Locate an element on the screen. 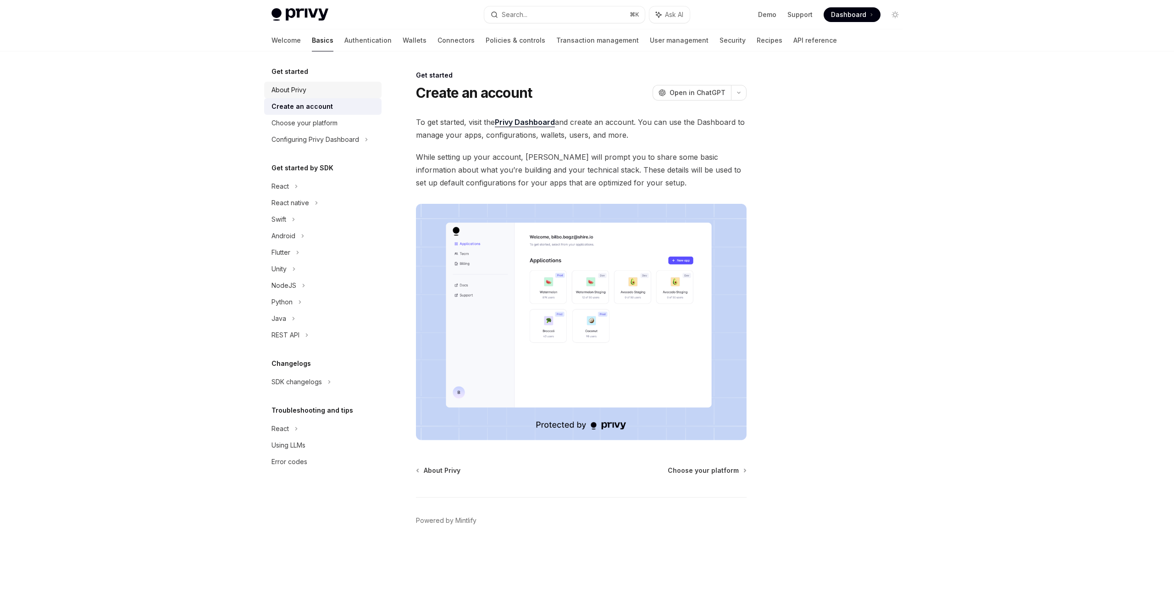 The width and height of the screenshot is (1174, 594). a: Basics is located at coordinates (322, 40).